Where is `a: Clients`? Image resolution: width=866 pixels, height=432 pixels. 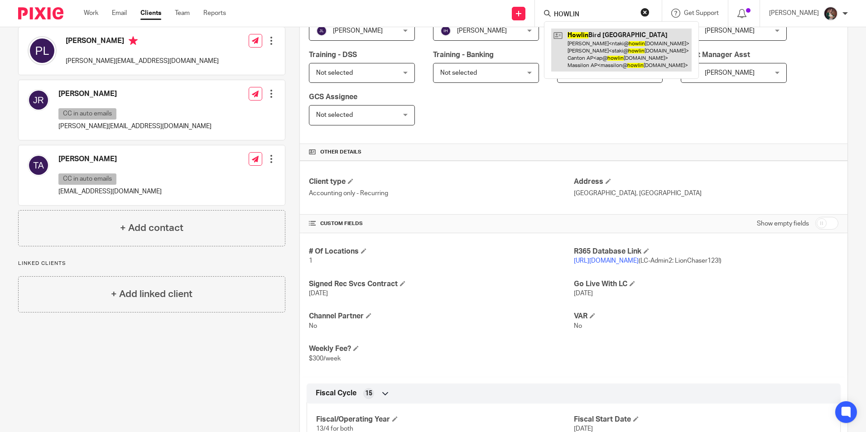 a: Clients is located at coordinates (151, 13).